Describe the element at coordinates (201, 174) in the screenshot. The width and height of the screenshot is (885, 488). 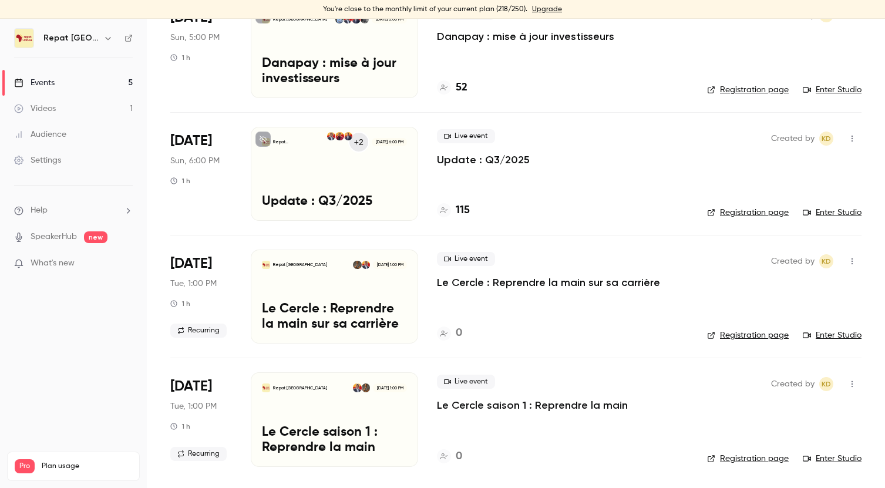
I see `div: Sep 28 Sun, 8:00 PM (Europe/Brussels)` at that location.